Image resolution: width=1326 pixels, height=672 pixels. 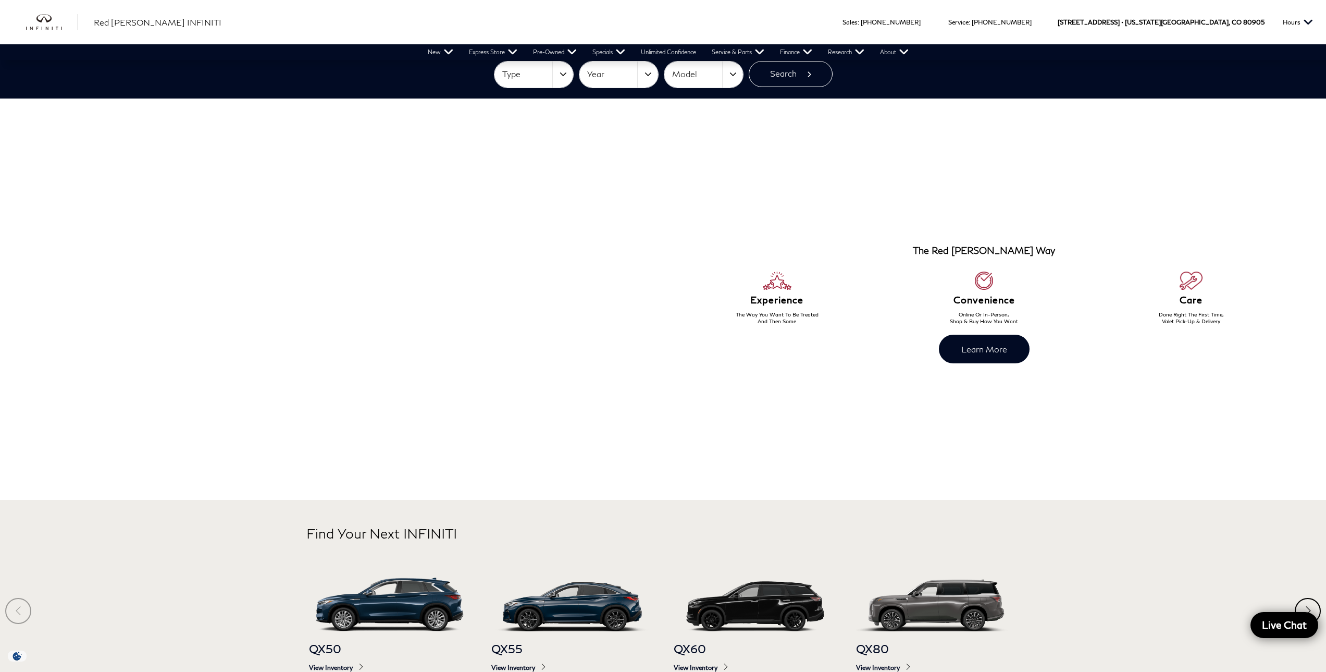 What do you see at coordinates (572, 648) in the screenshot?
I see `span: QX55` at bounding box center [572, 648].